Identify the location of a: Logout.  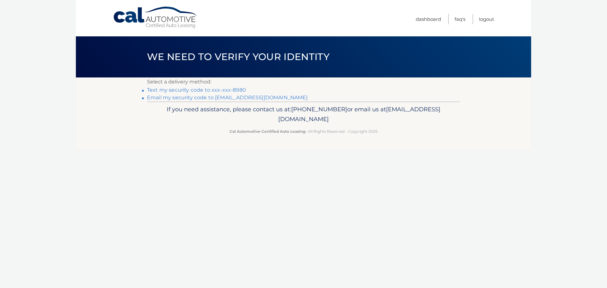
(486, 19).